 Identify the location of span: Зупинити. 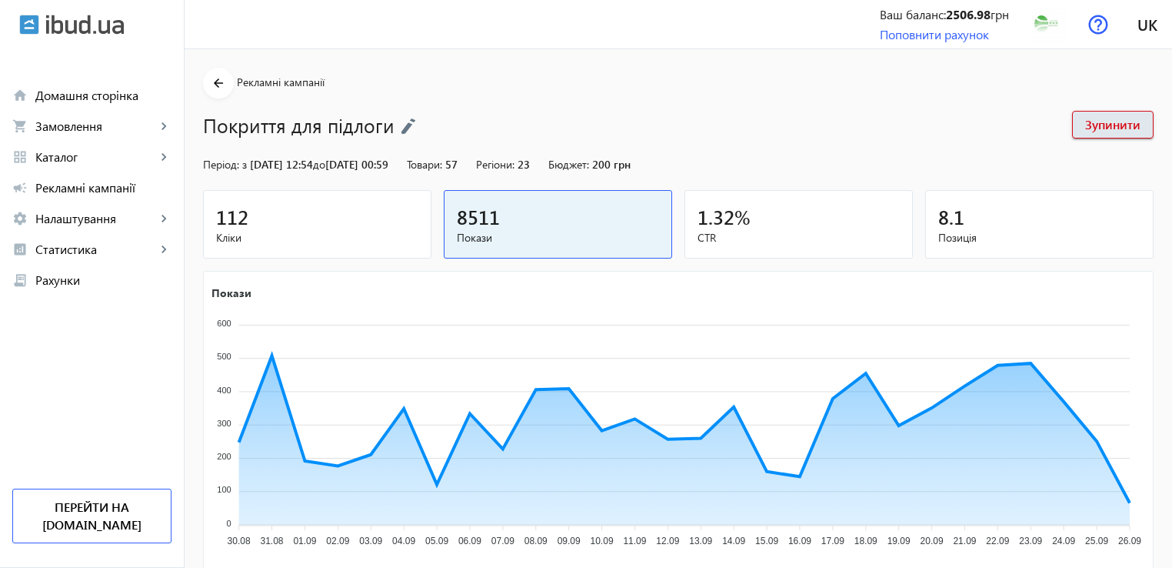
(1113, 125).